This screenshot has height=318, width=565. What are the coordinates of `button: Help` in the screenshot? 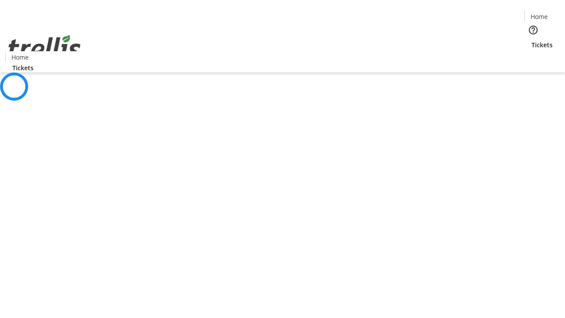 It's located at (533, 30).